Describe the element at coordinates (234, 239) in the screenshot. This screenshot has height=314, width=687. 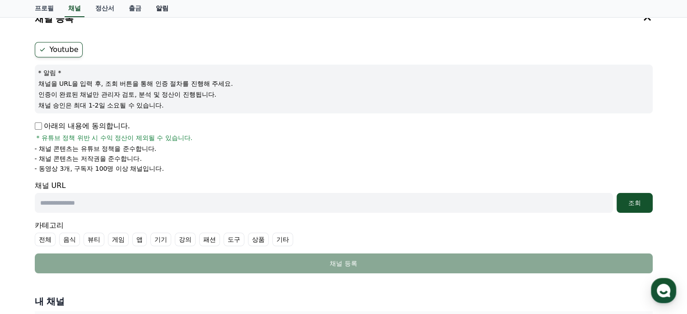
I see `label: 도구` at that location.